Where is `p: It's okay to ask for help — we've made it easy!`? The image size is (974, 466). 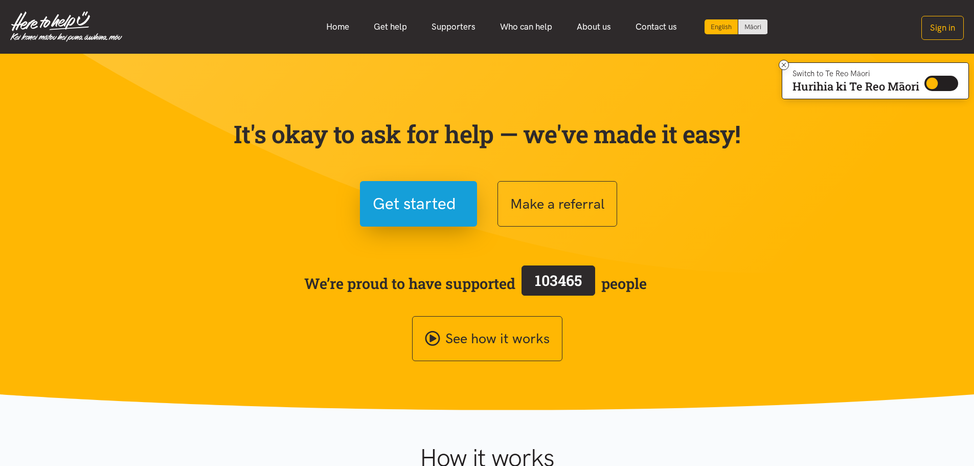 p: It's okay to ask for help — we've made it easy! is located at coordinates (487, 134).